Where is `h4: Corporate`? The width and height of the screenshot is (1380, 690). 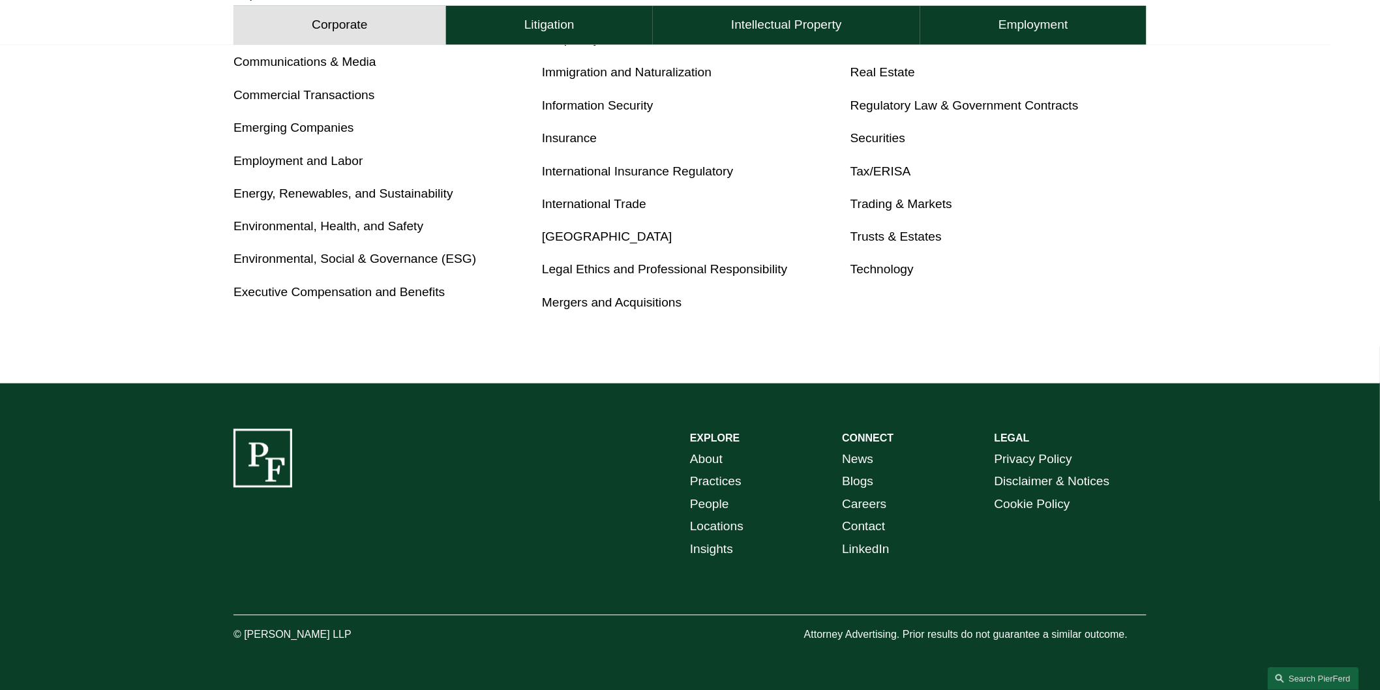 h4: Corporate is located at coordinates (339, 25).